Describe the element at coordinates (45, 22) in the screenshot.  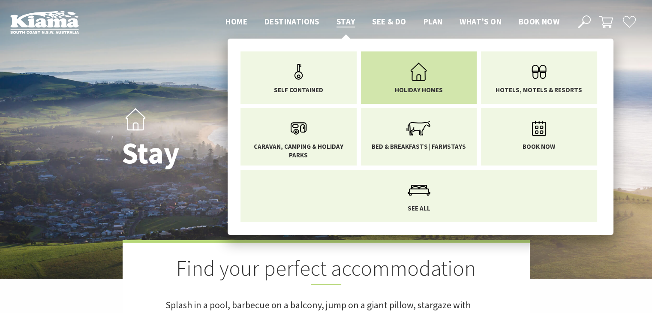
I see `img: Kiama Logo` at that location.